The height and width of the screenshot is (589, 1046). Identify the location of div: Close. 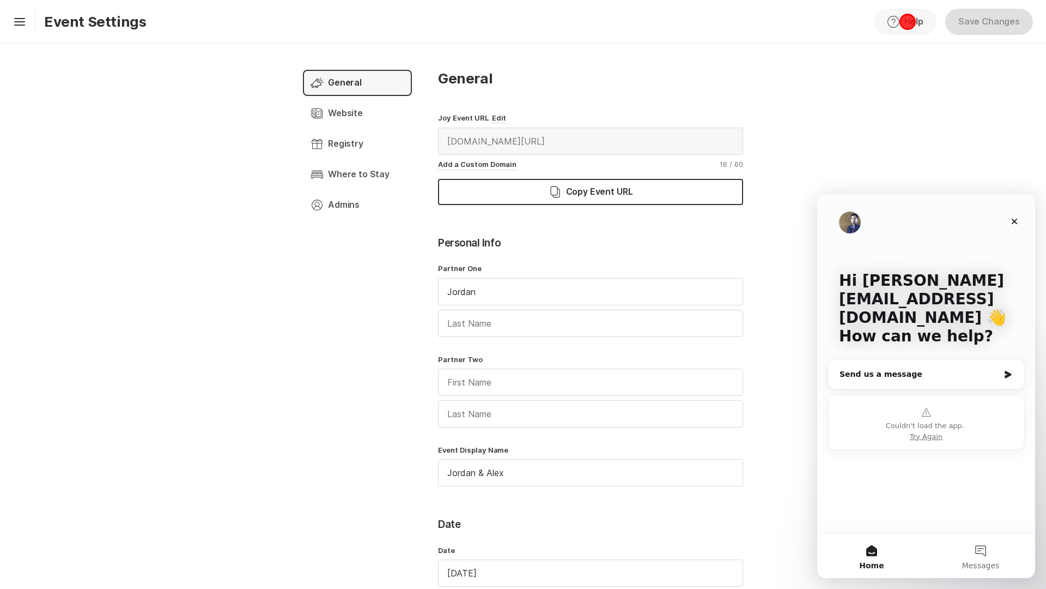
(197, 27).